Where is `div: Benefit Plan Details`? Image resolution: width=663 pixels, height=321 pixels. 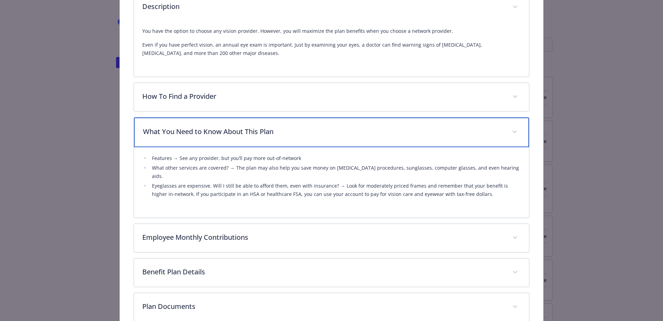
div: Benefit Plan Details is located at coordinates (331, 272).